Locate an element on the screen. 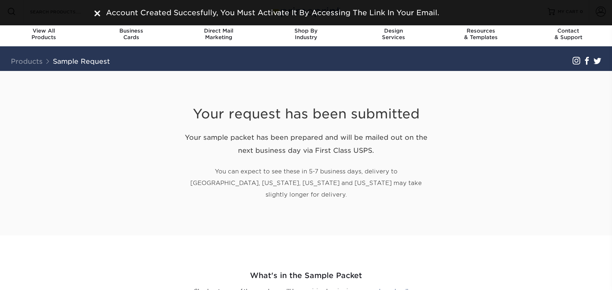 The image size is (612, 290). a: Sample Request is located at coordinates (81, 61).